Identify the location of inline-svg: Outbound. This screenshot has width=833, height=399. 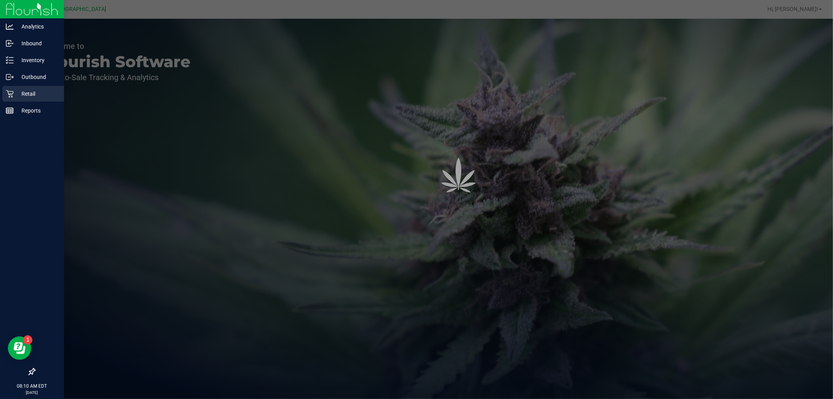
(10, 77).